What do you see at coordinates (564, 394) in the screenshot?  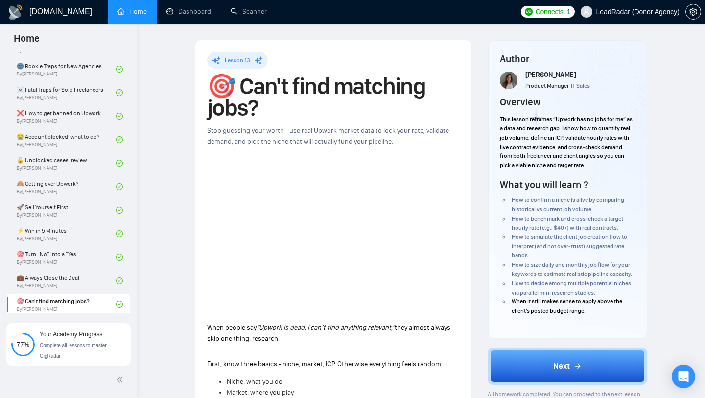 I see `span: All homework completed! You can proceed to the next lesson:` at bounding box center [564, 394].